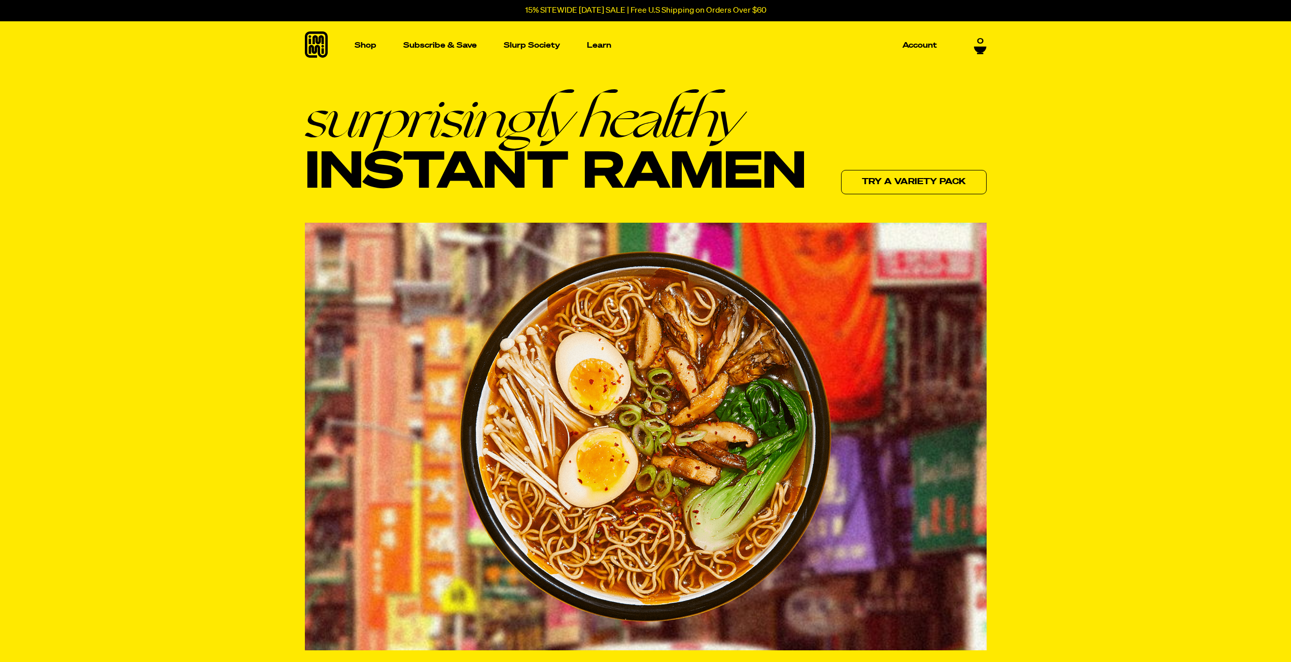  What do you see at coordinates (555, 146) in the screenshot?
I see `h1: Instant Ramen` at bounding box center [555, 146].